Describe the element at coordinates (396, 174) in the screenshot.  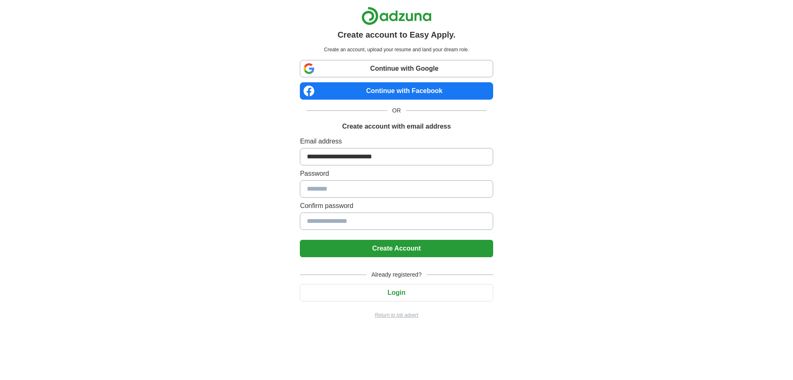
I see `label: Password` at that location.